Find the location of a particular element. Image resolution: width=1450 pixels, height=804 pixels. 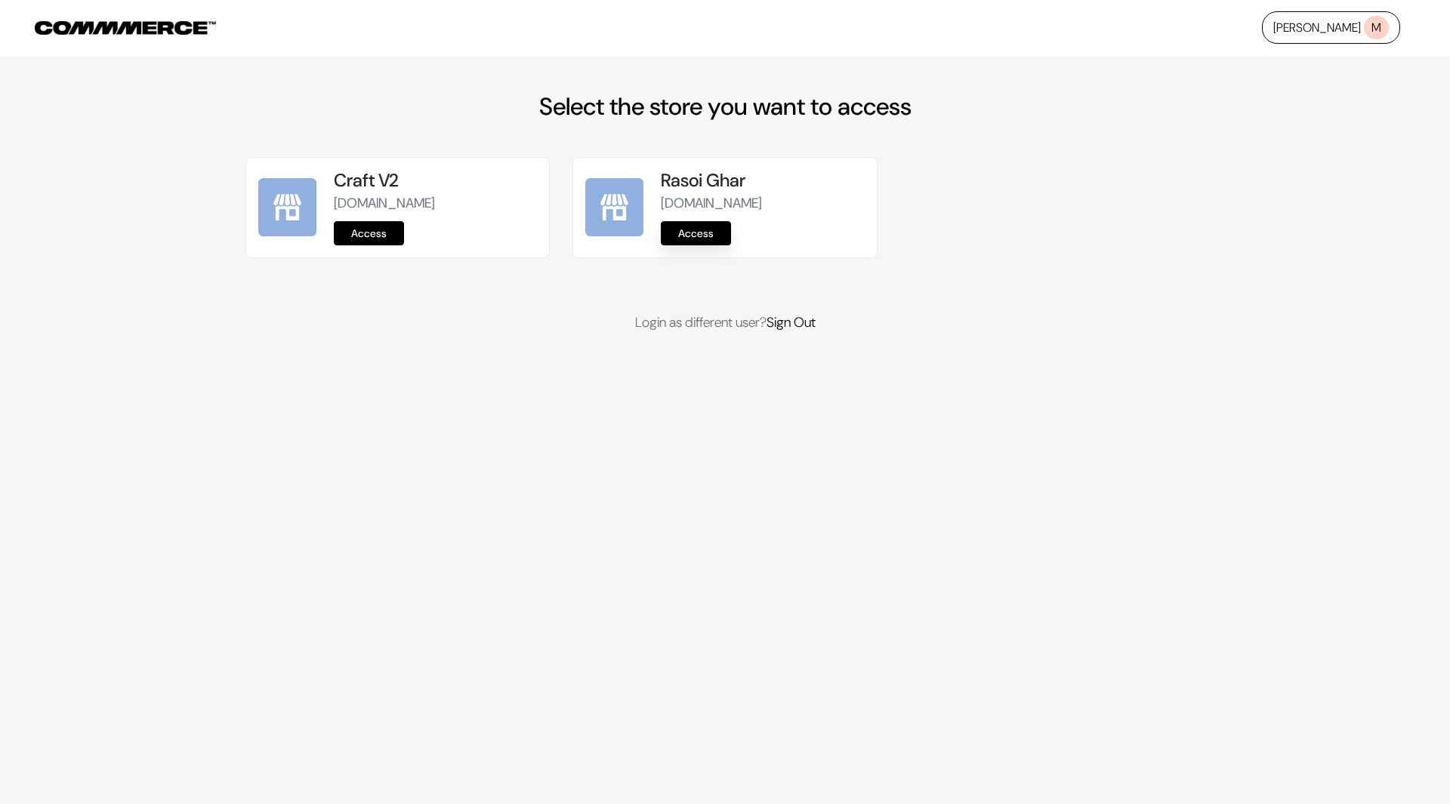

span: M is located at coordinates (1376, 27).